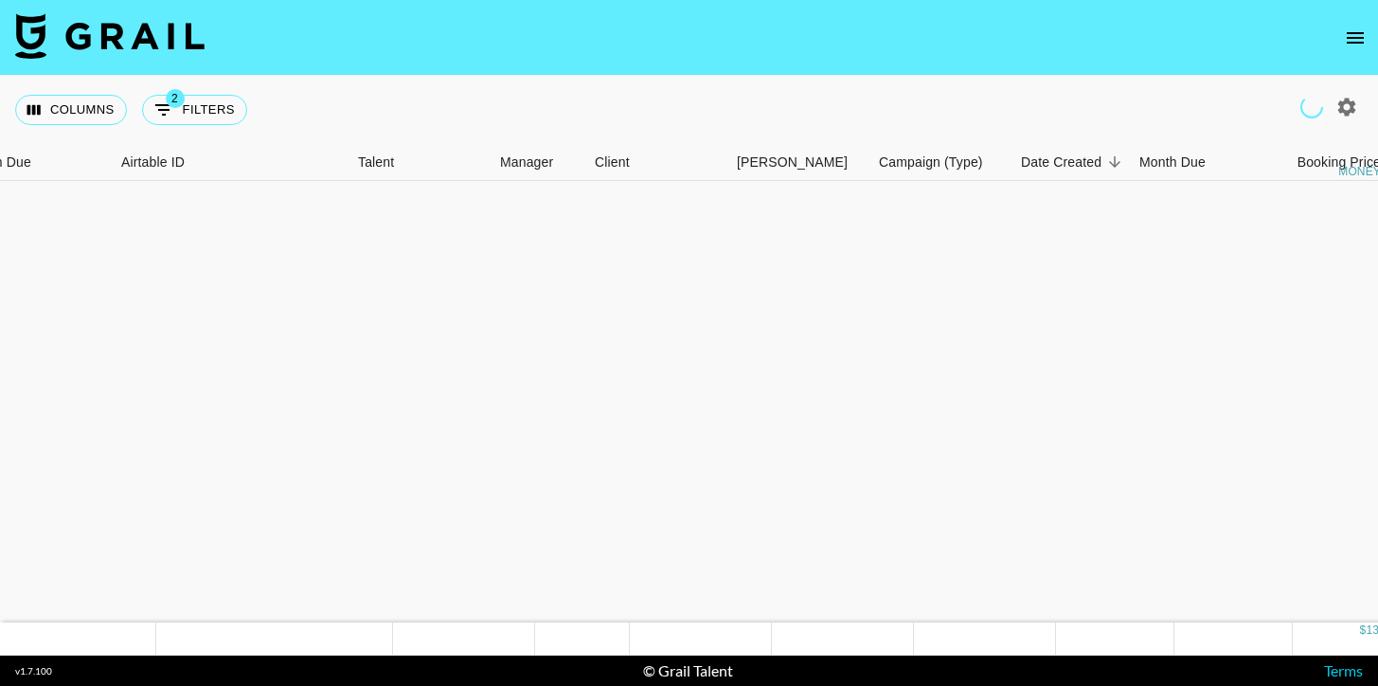 This screenshot has width=1378, height=686. Describe the element at coordinates (110, 36) in the screenshot. I see `img: Grail Talent` at that location.